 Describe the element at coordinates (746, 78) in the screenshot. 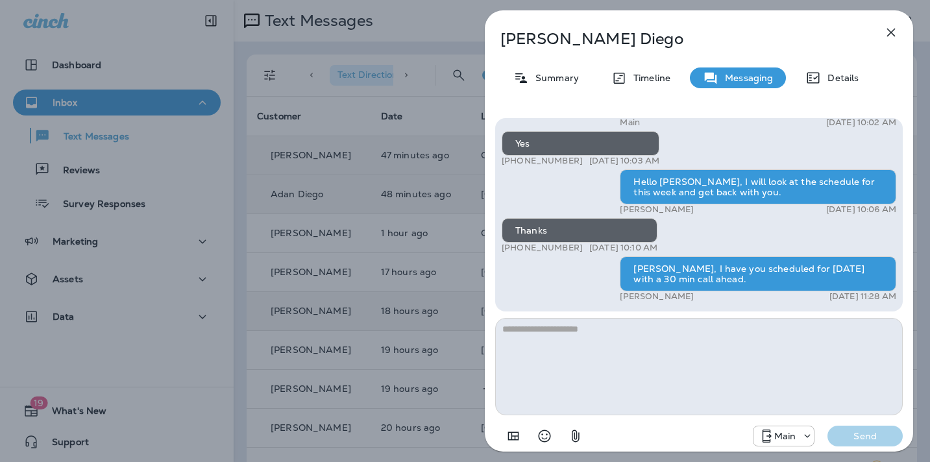

I see `p: Messaging` at that location.